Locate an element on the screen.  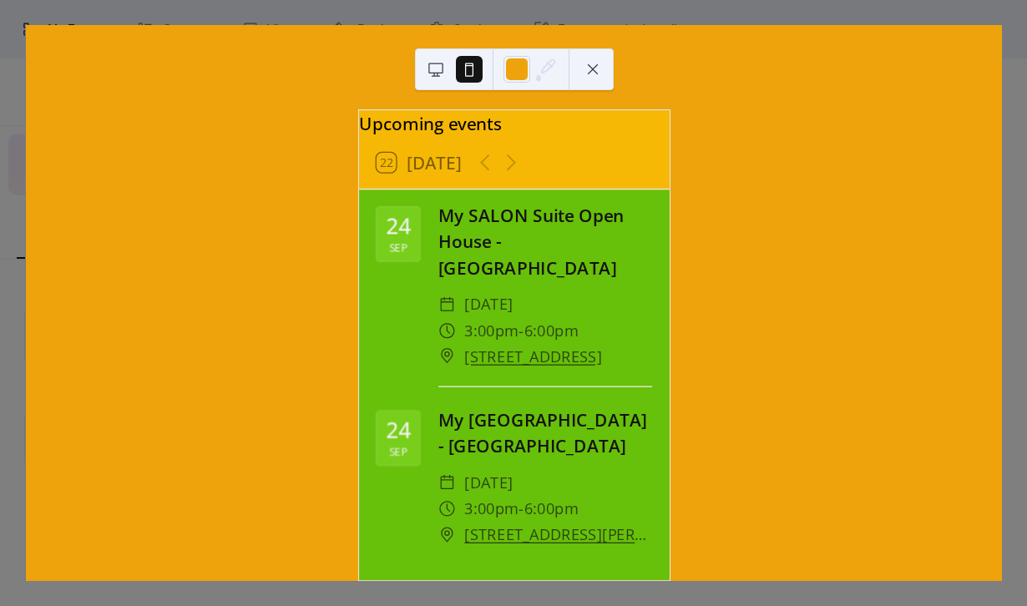
div: Upcoming events is located at coordinates (514, 123).